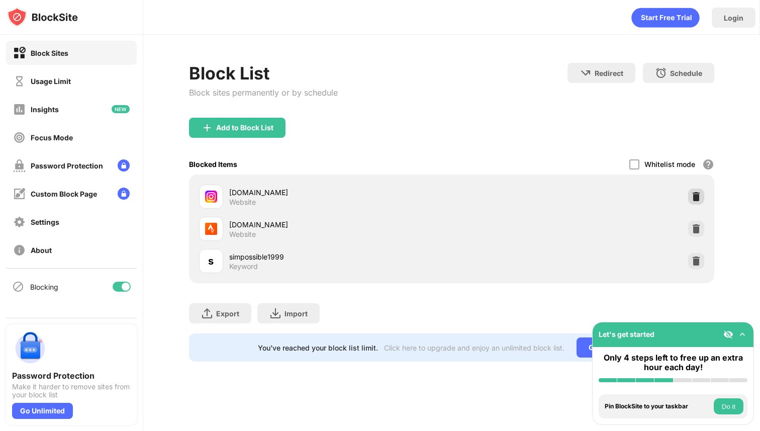  What do you see at coordinates (49, 53) in the screenshot?
I see `div: Block Sites` at bounding box center [49, 53].